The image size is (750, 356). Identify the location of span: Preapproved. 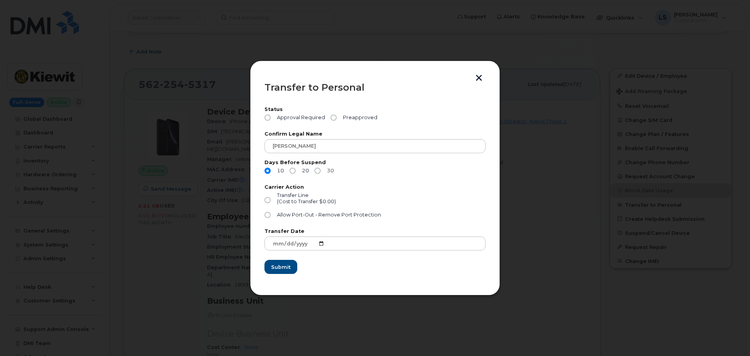
(359, 118).